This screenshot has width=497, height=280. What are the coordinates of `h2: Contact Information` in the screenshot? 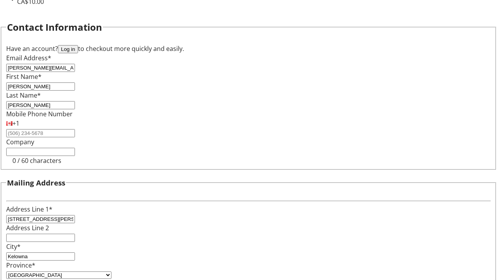 It's located at (54, 27).